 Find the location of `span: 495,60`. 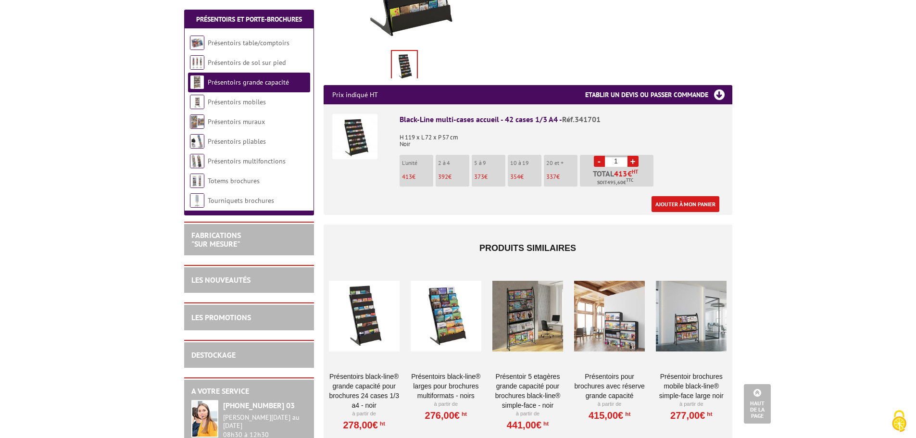

span: 495,60 is located at coordinates (615, 183).